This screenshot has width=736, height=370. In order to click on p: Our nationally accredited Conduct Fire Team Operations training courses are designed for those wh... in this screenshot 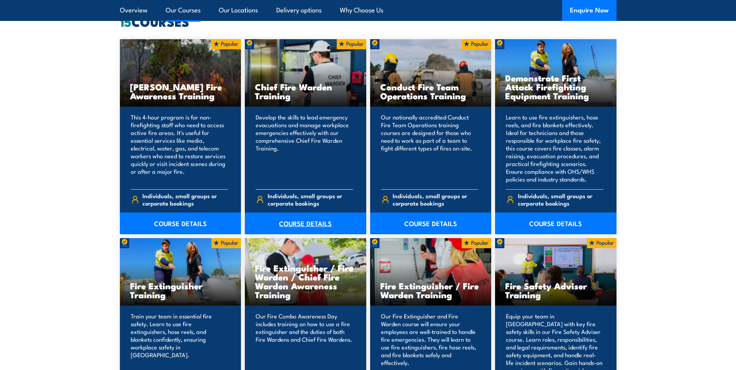, I will do `click(430, 148)`.